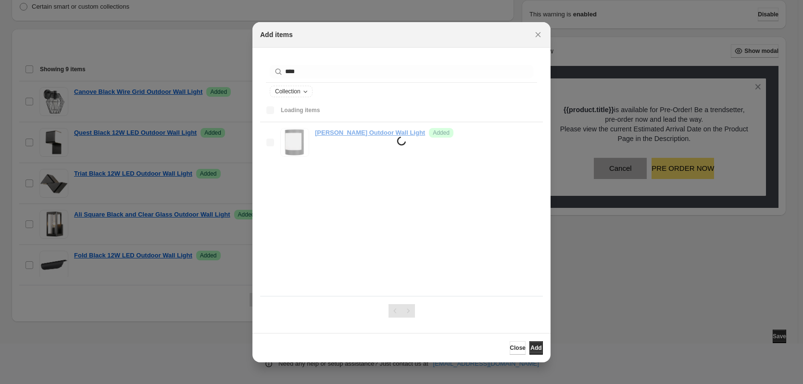 This screenshot has height=384, width=803. Describe the element at coordinates (536, 347) in the screenshot. I see `button: Add` at that location.